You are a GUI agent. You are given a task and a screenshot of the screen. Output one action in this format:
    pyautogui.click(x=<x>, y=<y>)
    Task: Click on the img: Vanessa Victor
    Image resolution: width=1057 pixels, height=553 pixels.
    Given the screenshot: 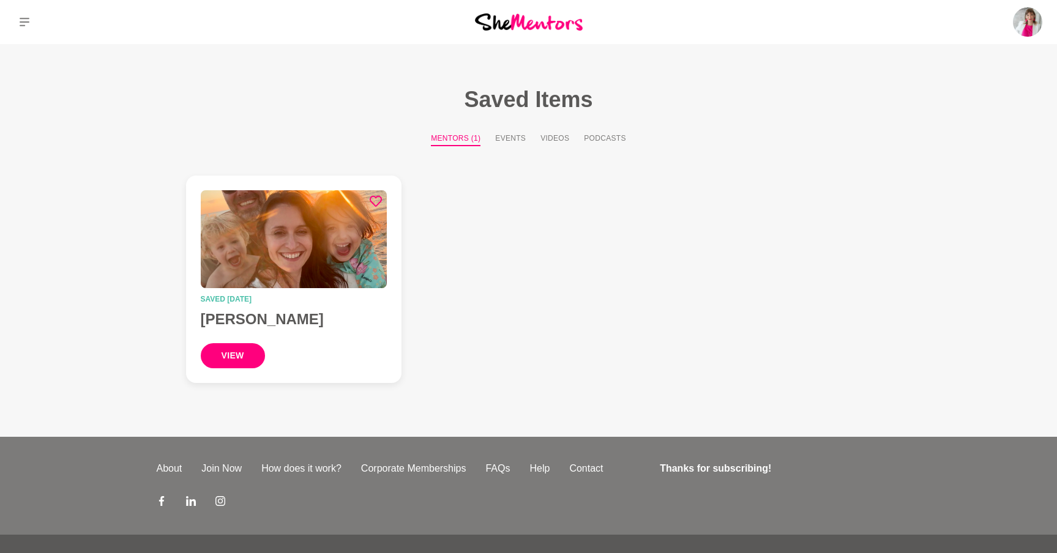 What is the action you would take?
    pyautogui.click(x=1028, y=22)
    